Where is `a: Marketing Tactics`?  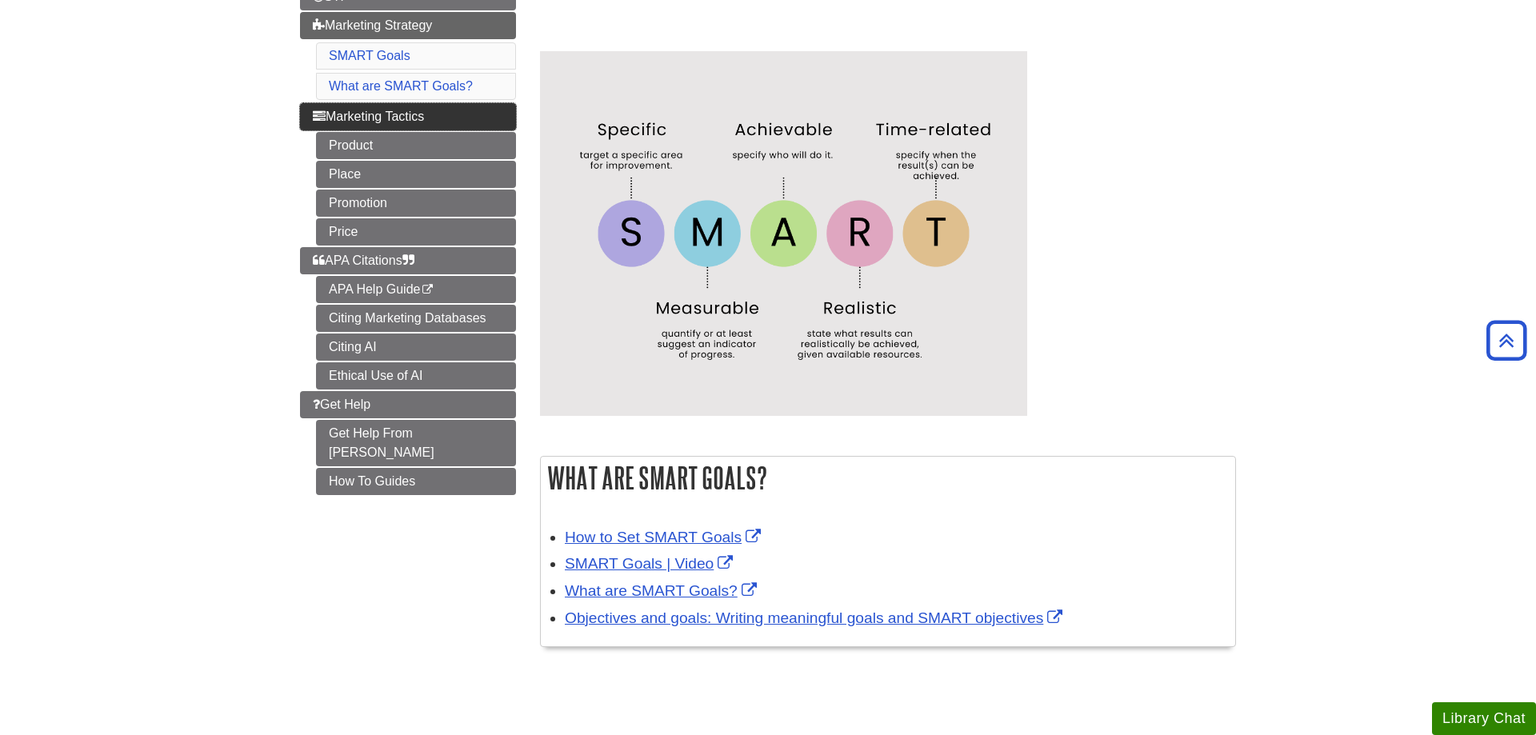 a: Marketing Tactics is located at coordinates (408, 117).